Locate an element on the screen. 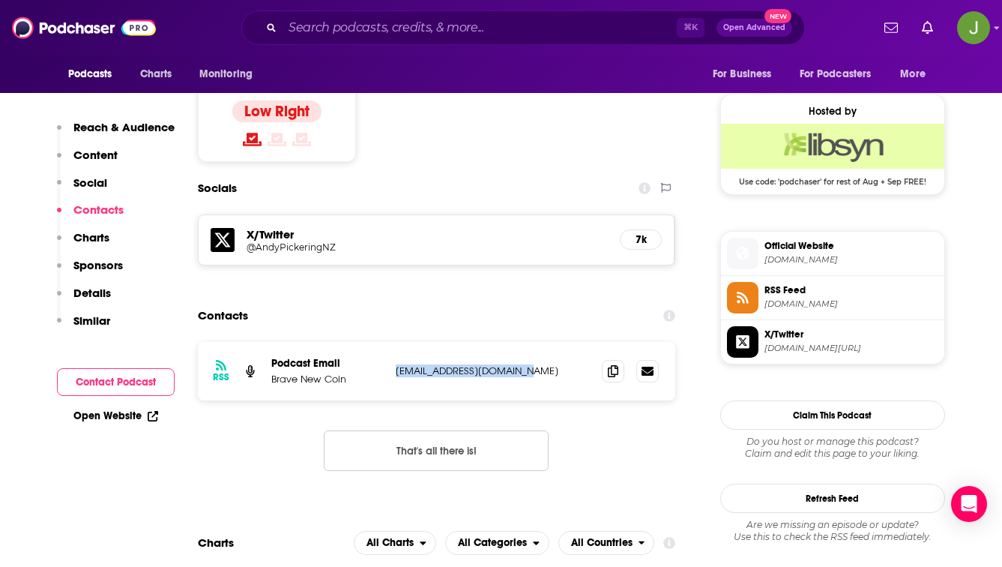  button: Refresh Feed is located at coordinates (833, 498).